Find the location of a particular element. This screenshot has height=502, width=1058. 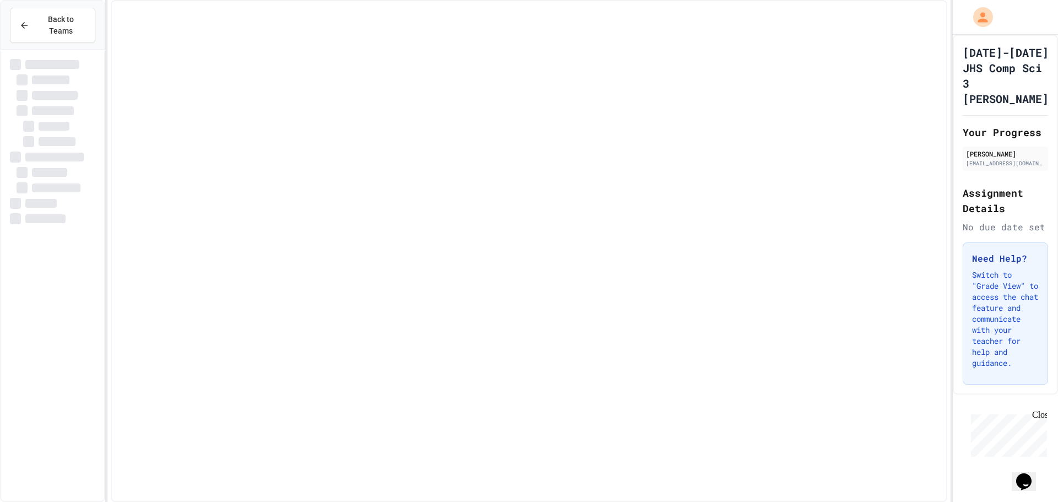

span: Back to Teams is located at coordinates (61, 25).